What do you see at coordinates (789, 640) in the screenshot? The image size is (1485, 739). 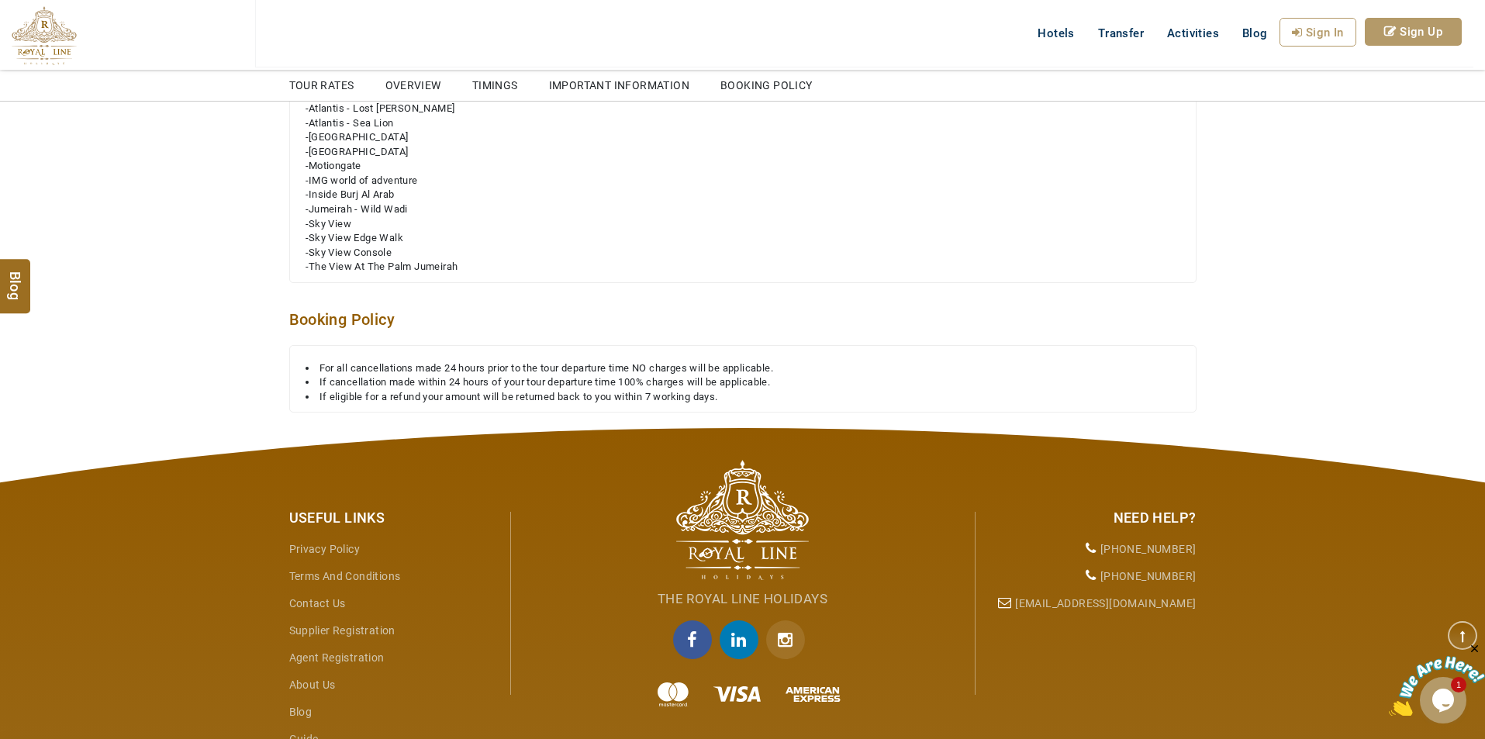 I see `a: Instagram` at bounding box center [789, 640].